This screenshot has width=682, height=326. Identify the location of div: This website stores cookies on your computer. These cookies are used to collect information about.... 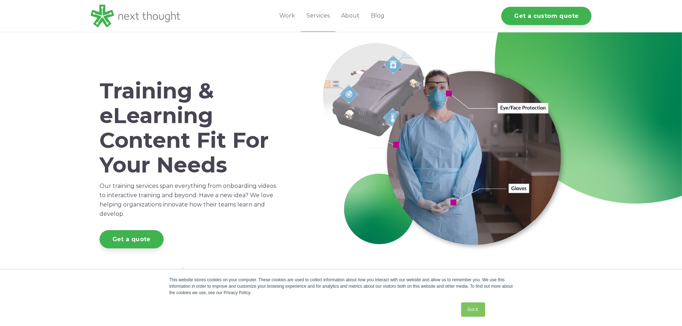
(341, 286).